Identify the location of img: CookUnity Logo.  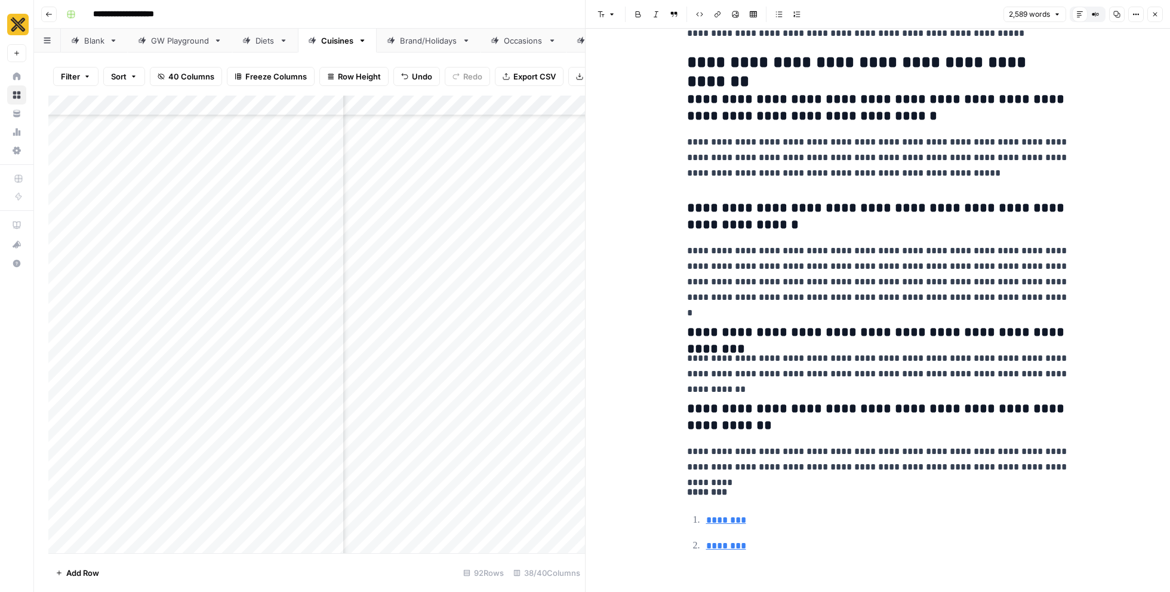
(18, 24).